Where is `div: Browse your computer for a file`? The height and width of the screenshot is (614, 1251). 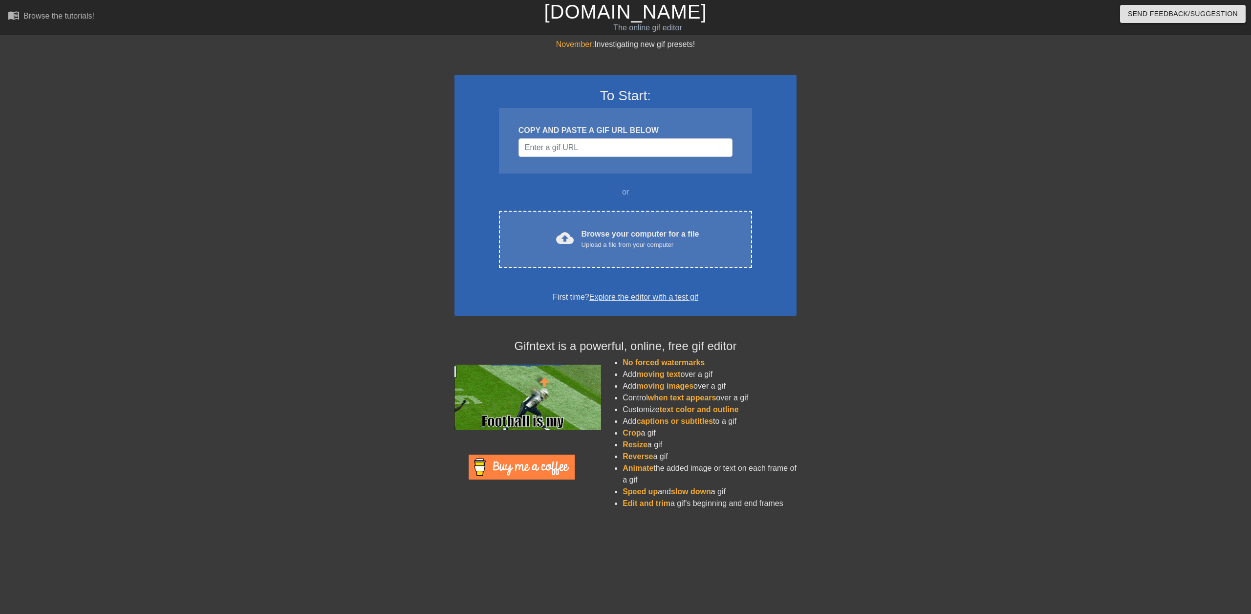 div: Browse your computer for a file is located at coordinates (640, 239).